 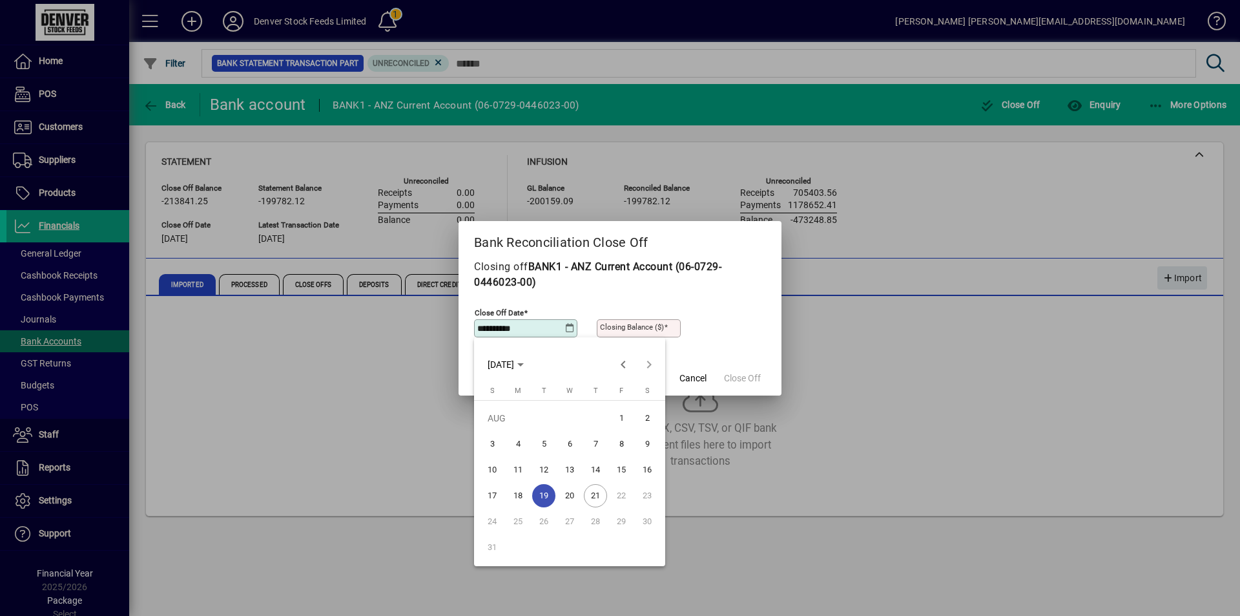 I want to click on span: 24, so click(x=492, y=521).